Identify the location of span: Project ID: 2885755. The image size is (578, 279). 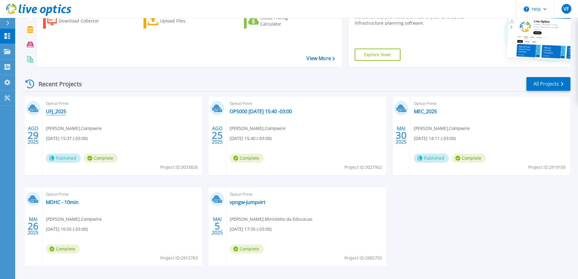
(363, 258).